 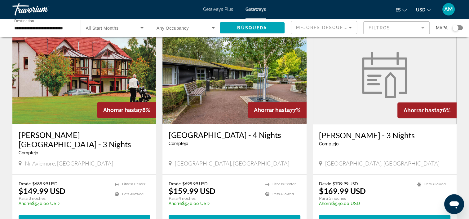 I want to click on img: 1848E01X.jpg, so click(x=84, y=75).